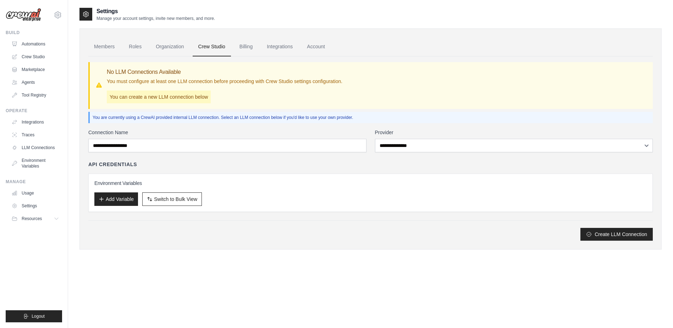 This screenshot has width=673, height=328. Describe the element at coordinates (35, 193) in the screenshot. I see `a: Usage` at that location.